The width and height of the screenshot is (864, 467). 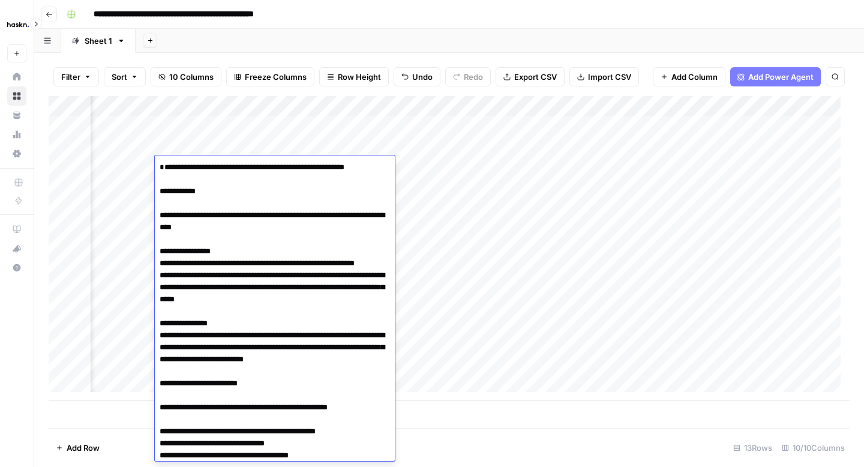 What do you see at coordinates (76, 77) in the screenshot?
I see `button: Filter` at bounding box center [76, 77].